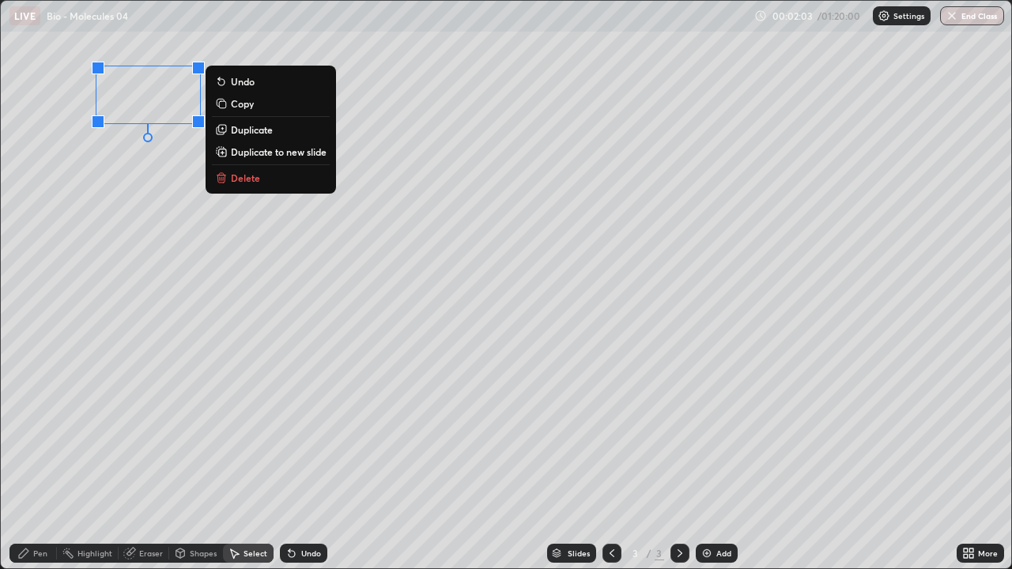 The width and height of the screenshot is (1012, 569). I want to click on p: LIVE, so click(25, 16).